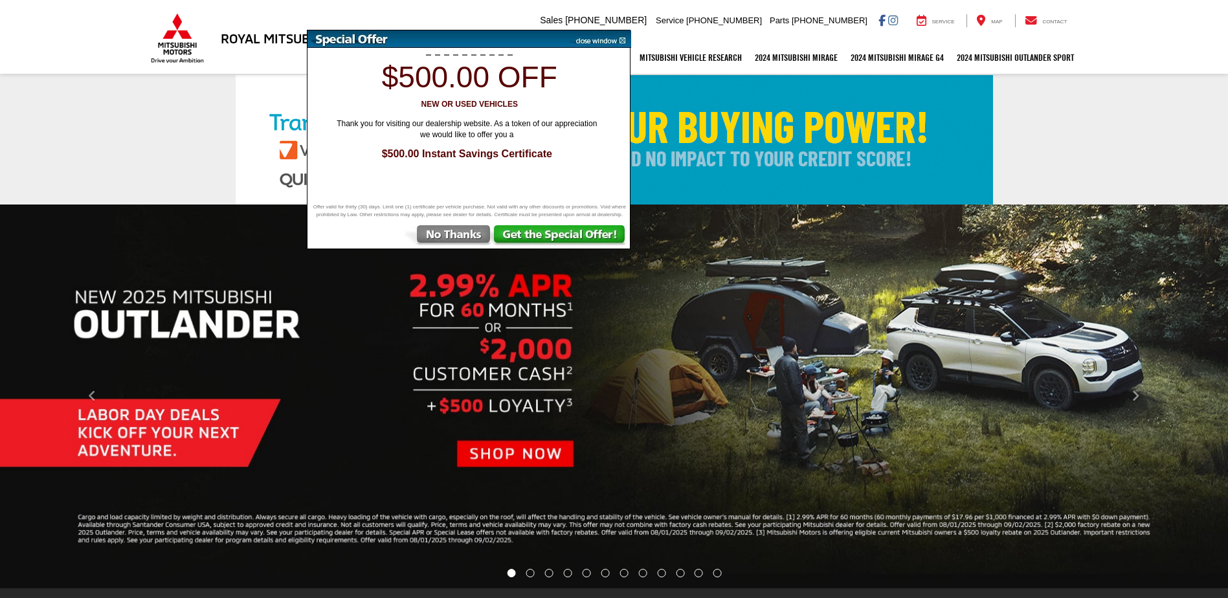  What do you see at coordinates (568, 573) in the screenshot?
I see `li: Go to slide number 4.` at bounding box center [568, 573].